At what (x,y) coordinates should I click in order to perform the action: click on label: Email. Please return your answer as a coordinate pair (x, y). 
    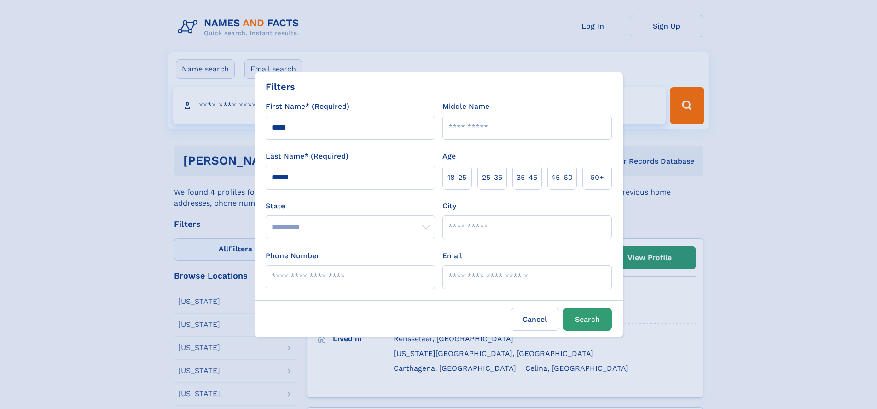
    Looking at the image, I should click on (452, 256).